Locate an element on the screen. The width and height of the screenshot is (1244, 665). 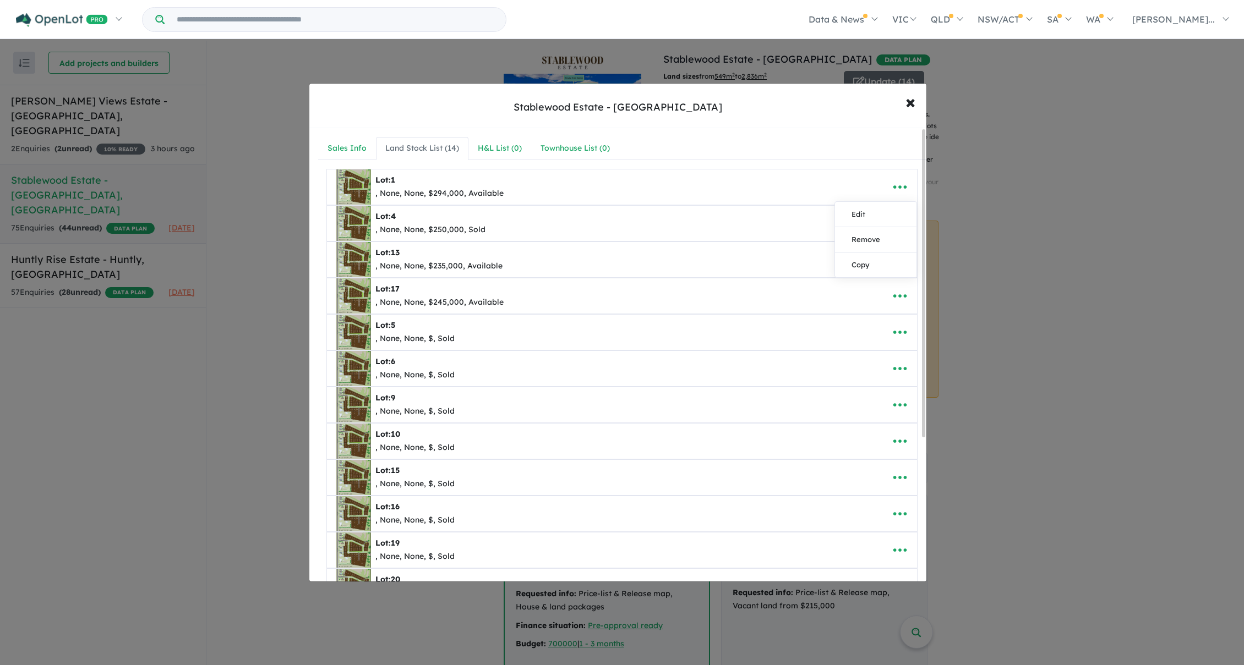
img: Stablewood%20Estate%20-%20Benalla%20%20-%20Lot%2010___1733099504.jpg is located at coordinates (353, 441).